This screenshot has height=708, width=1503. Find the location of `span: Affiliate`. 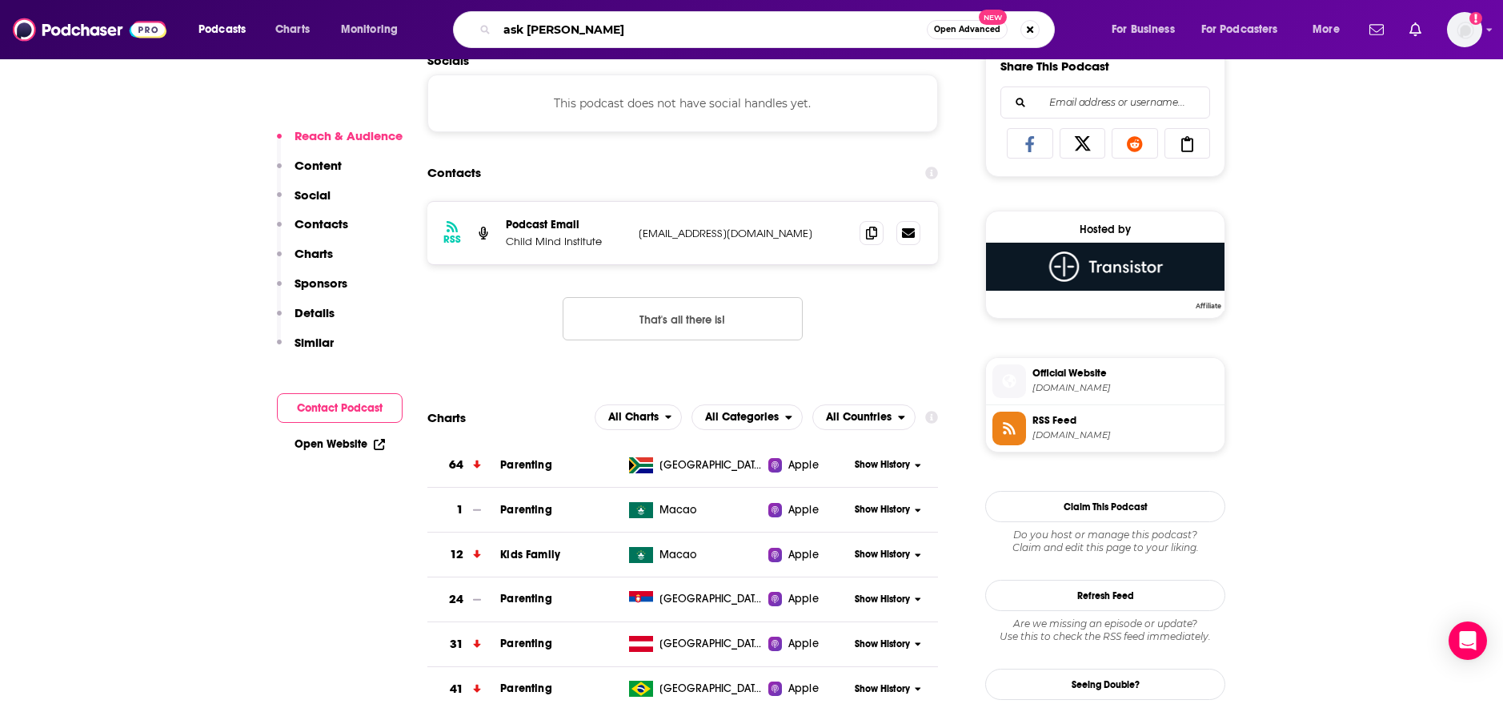

span: Affiliate is located at coordinates (1209, 306).